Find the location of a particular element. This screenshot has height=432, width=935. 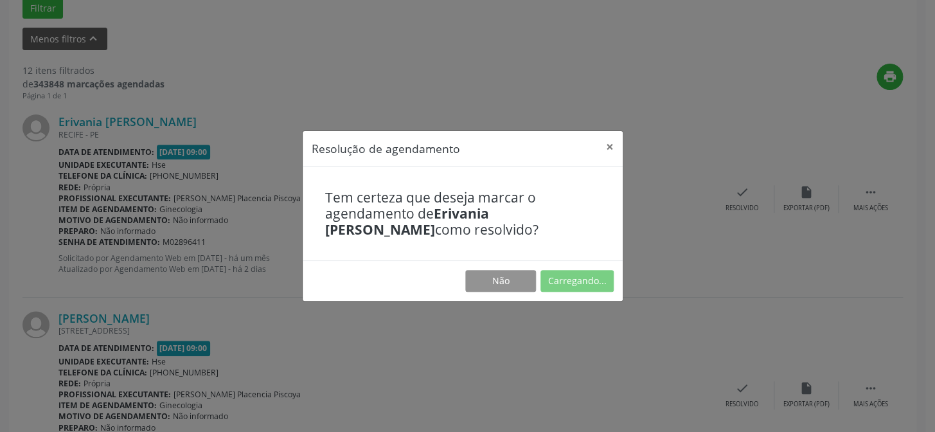

button: Carregando... is located at coordinates (577, 281).